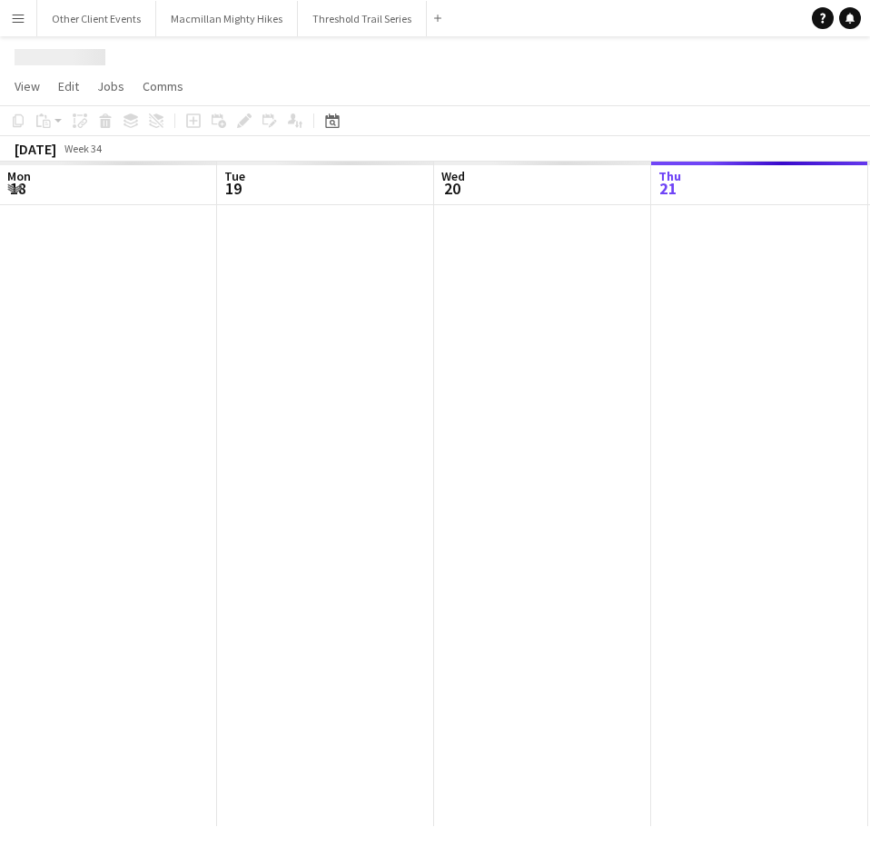  What do you see at coordinates (111, 86) in the screenshot?
I see `a: Jobs` at bounding box center [111, 86].